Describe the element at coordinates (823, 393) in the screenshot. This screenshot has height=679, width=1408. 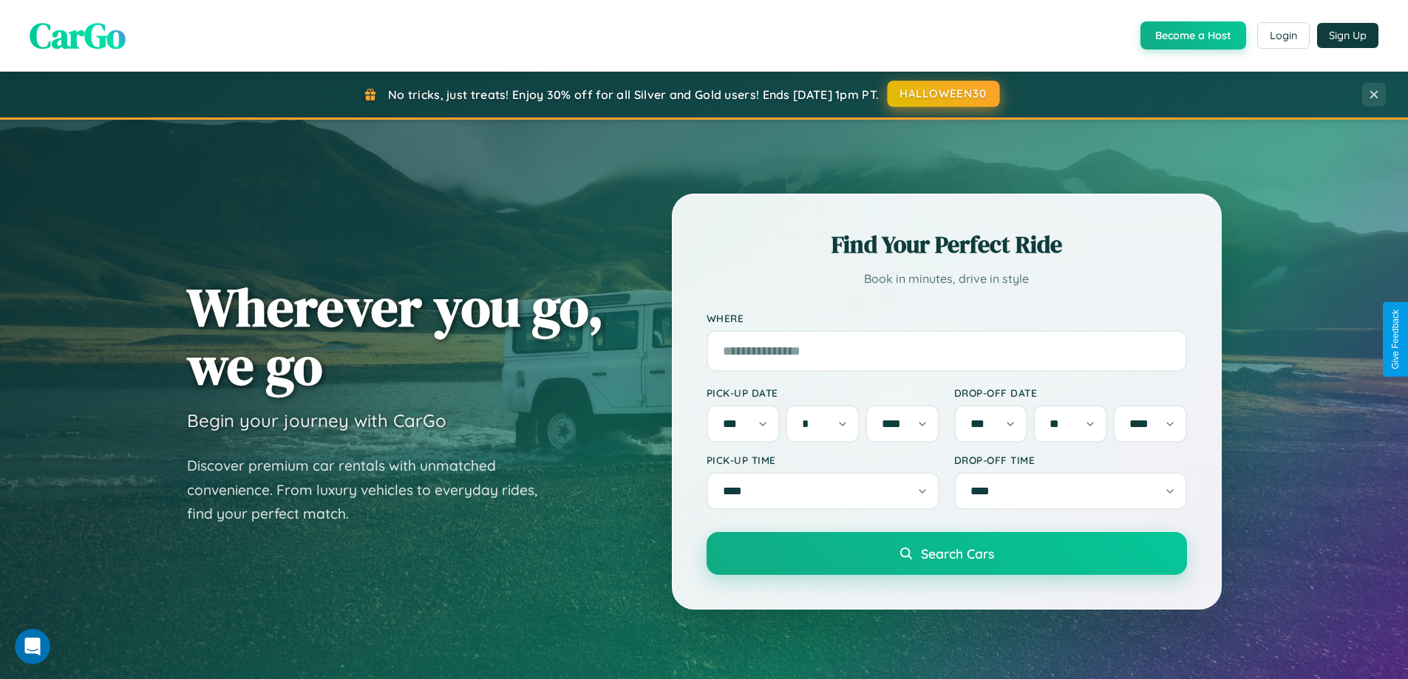
I see `label: Pick-up Date` at that location.